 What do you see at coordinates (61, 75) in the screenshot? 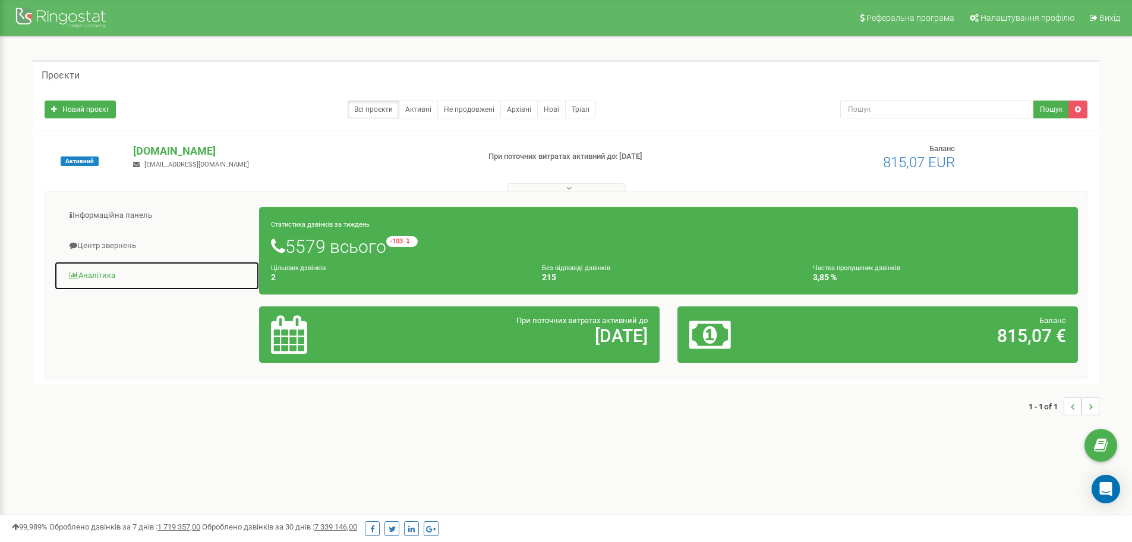
I see `h5: Проєкти` at bounding box center [61, 75].